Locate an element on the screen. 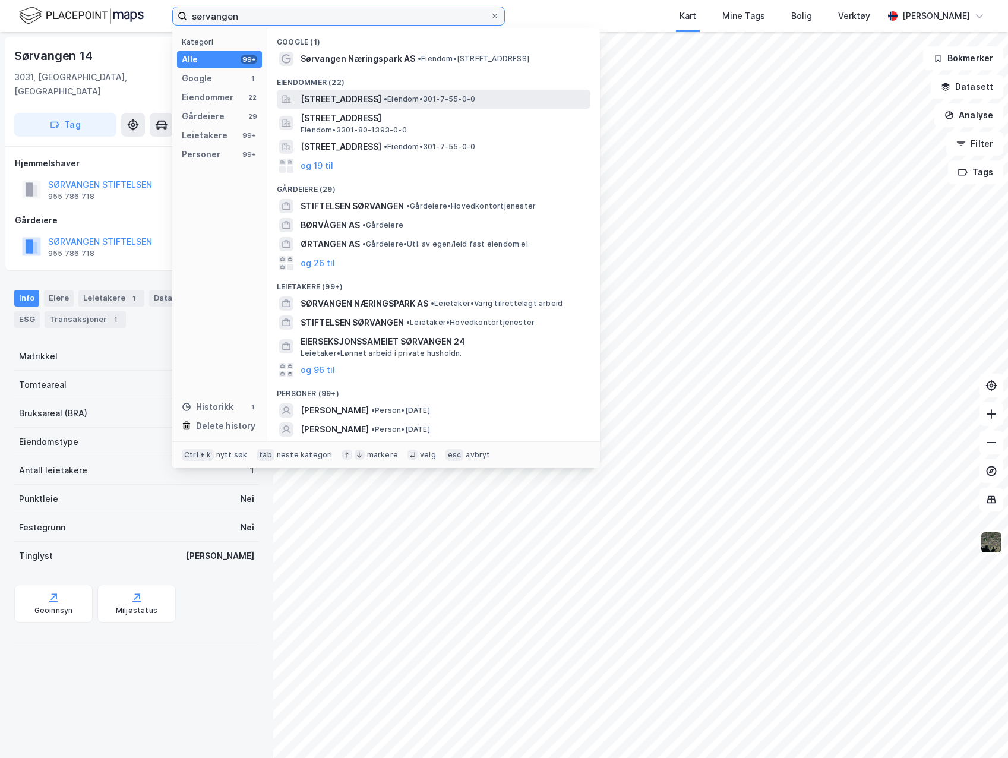 The width and height of the screenshot is (1008, 758). div: Chat Widget is located at coordinates (979, 730).